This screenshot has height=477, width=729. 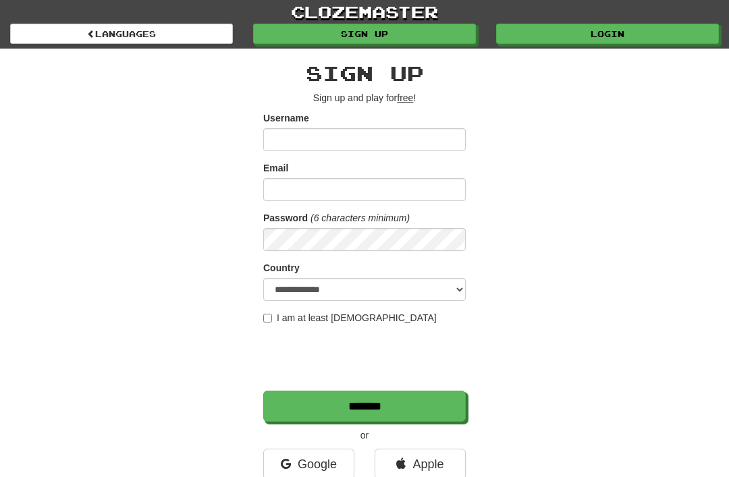 I want to click on u: free, so click(x=405, y=98).